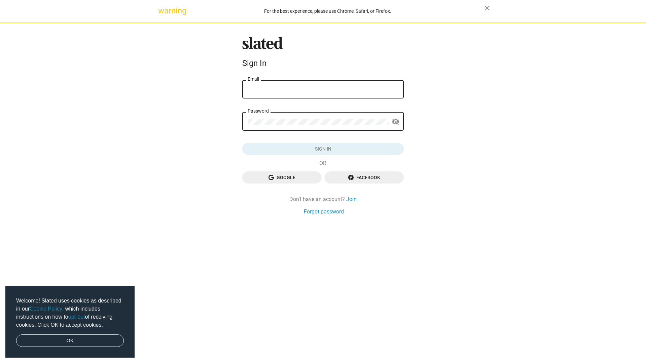 This screenshot has width=646, height=363. Describe the element at coordinates (46, 309) in the screenshot. I see `a: Cookie Policy` at that location.